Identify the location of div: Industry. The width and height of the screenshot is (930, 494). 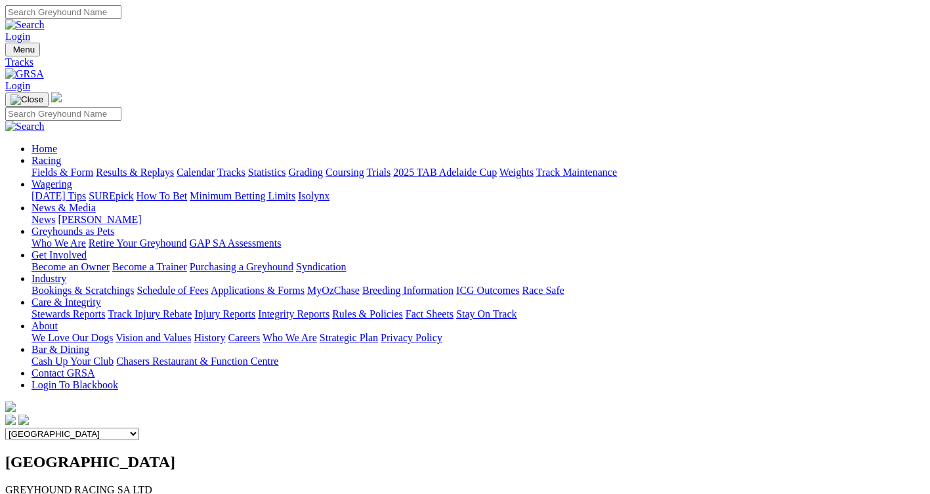
(478, 291).